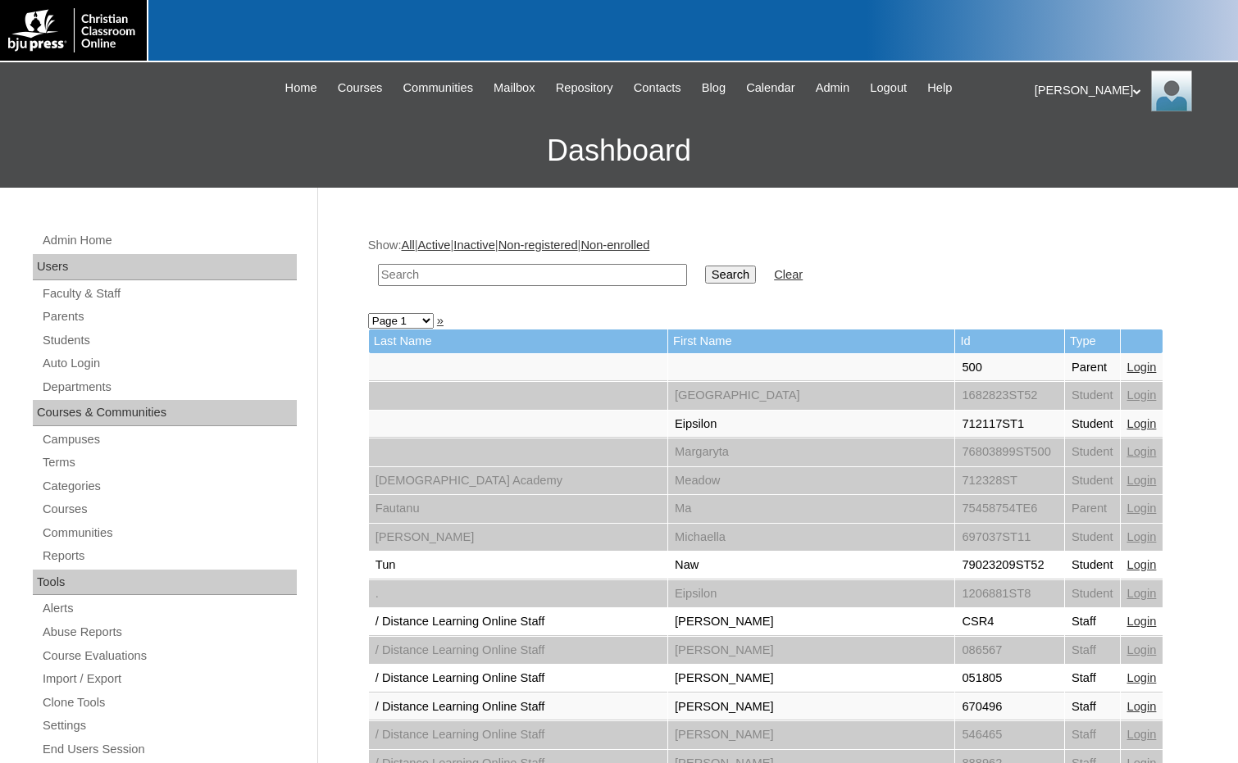  What do you see at coordinates (585, 88) in the screenshot?
I see `a: Repository` at bounding box center [585, 88].